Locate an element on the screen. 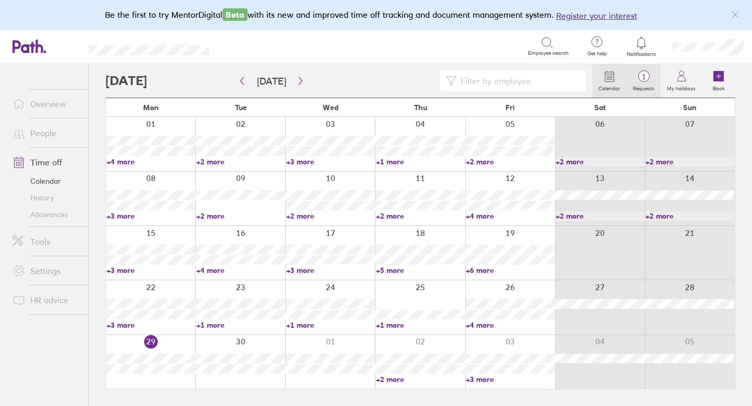 This screenshot has height=406, width=752. span: Wed is located at coordinates (330, 108).